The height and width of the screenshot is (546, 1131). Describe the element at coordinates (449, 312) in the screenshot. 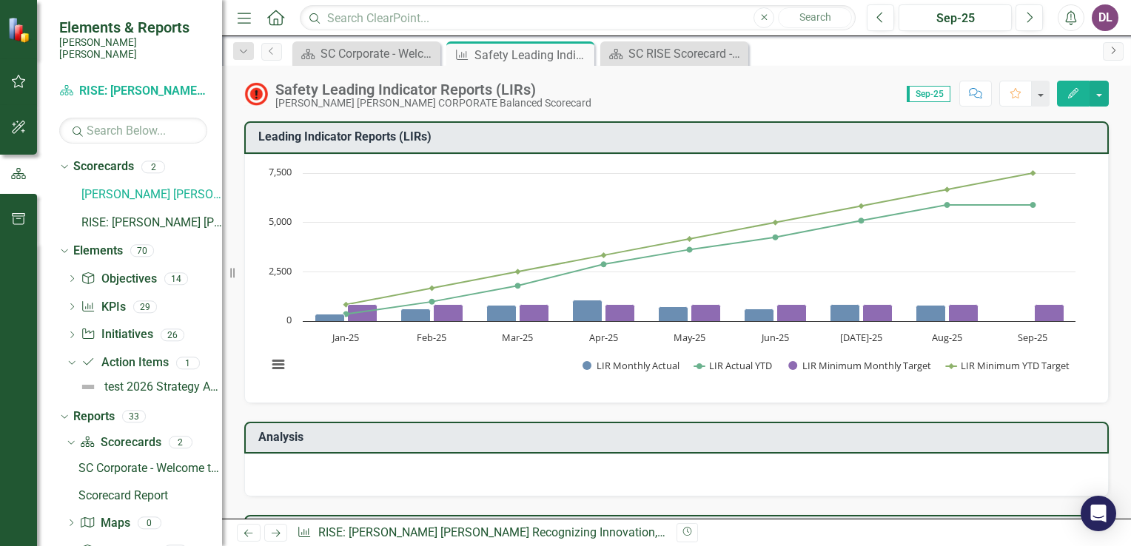

I see `path: Feb-25, 833. LIR Minimum Monthly Target.` at that location.